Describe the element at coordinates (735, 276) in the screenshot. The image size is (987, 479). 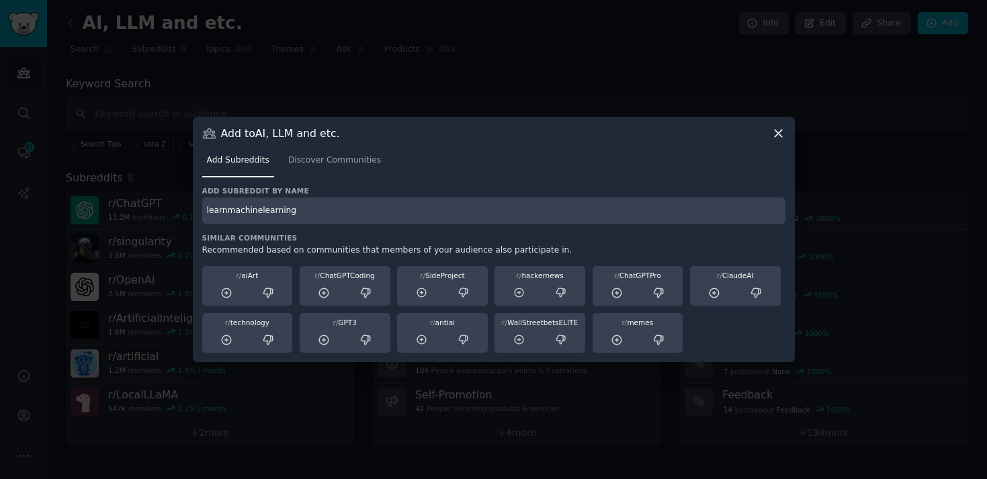
I see `div: ClaudeAI` at that location.